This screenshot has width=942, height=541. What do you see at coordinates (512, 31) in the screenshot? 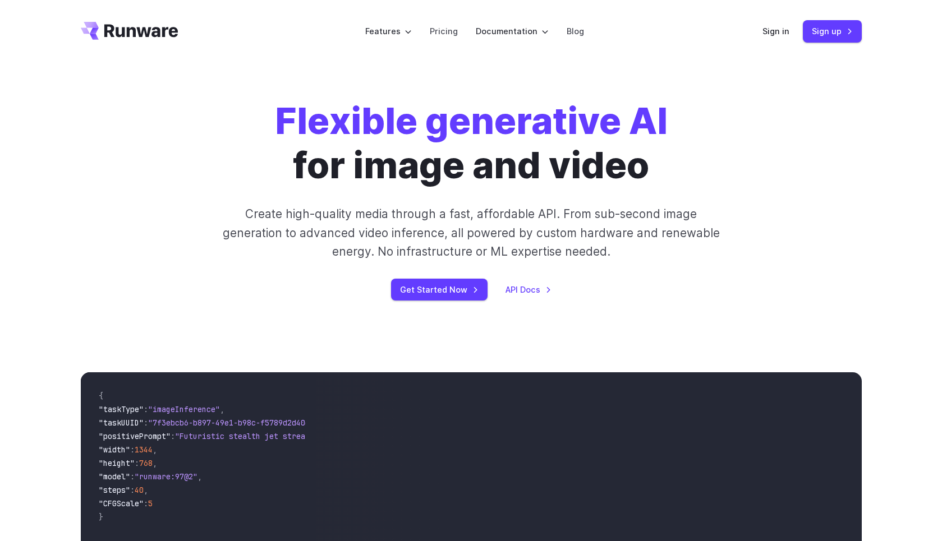
I see `label: Documentation` at bounding box center [512, 31].